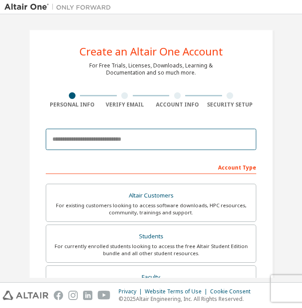 The width and height of the screenshot is (302, 308). I want to click on img: linkedin.svg, so click(88, 295).